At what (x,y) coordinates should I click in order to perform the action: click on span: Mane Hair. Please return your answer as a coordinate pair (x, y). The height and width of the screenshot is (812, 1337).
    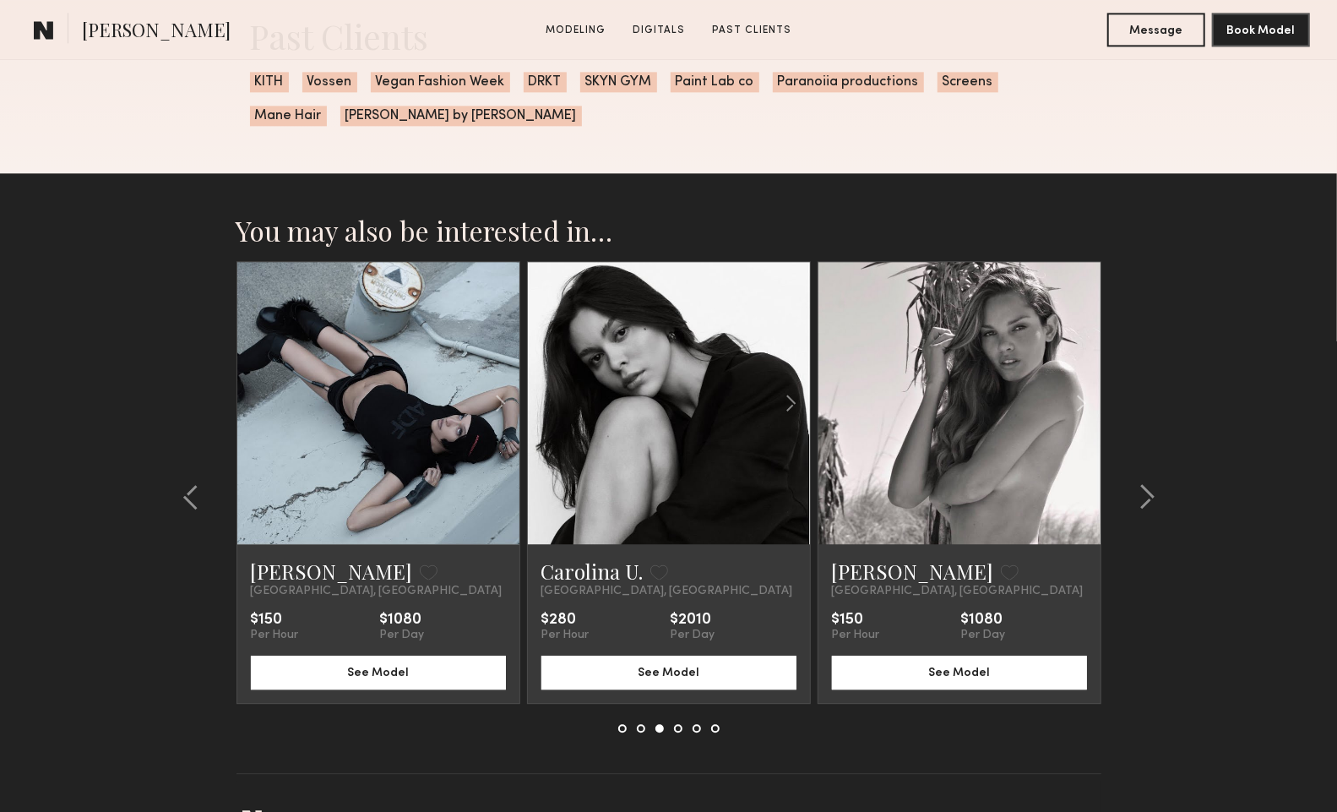
    Looking at the image, I should click on (288, 116).